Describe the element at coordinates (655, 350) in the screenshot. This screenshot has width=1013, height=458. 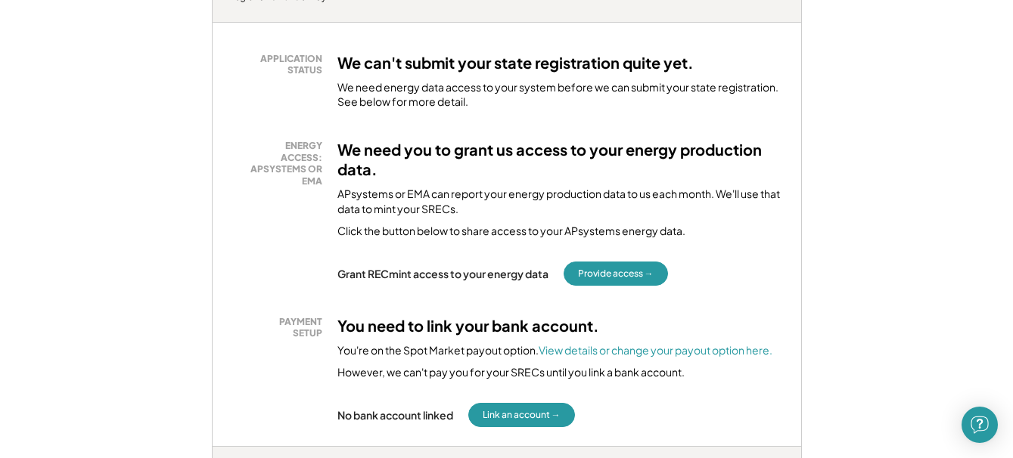
I see `a: View details or change your payout option here.` at that location.